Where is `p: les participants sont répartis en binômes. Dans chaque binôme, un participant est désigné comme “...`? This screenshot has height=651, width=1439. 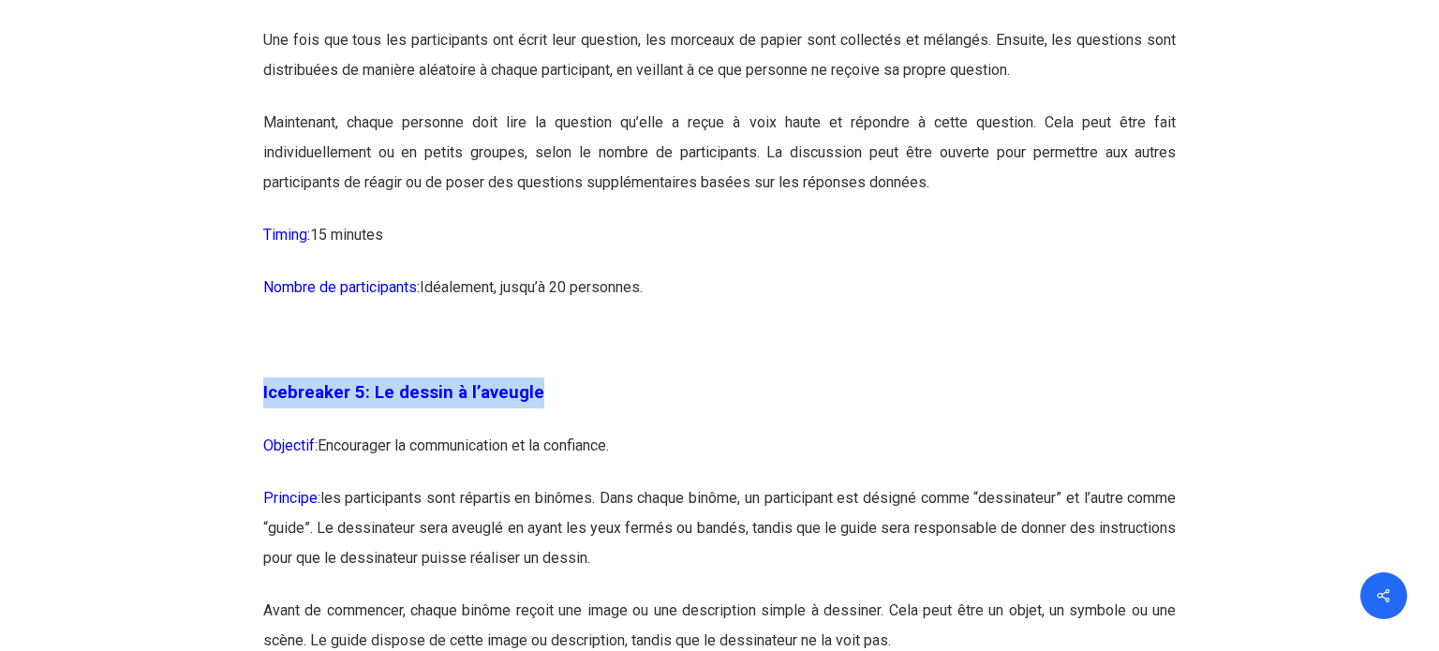
p: les participants sont répartis en binômes. Dans chaque binôme, un participant est désigné comme “... is located at coordinates (719, 539).